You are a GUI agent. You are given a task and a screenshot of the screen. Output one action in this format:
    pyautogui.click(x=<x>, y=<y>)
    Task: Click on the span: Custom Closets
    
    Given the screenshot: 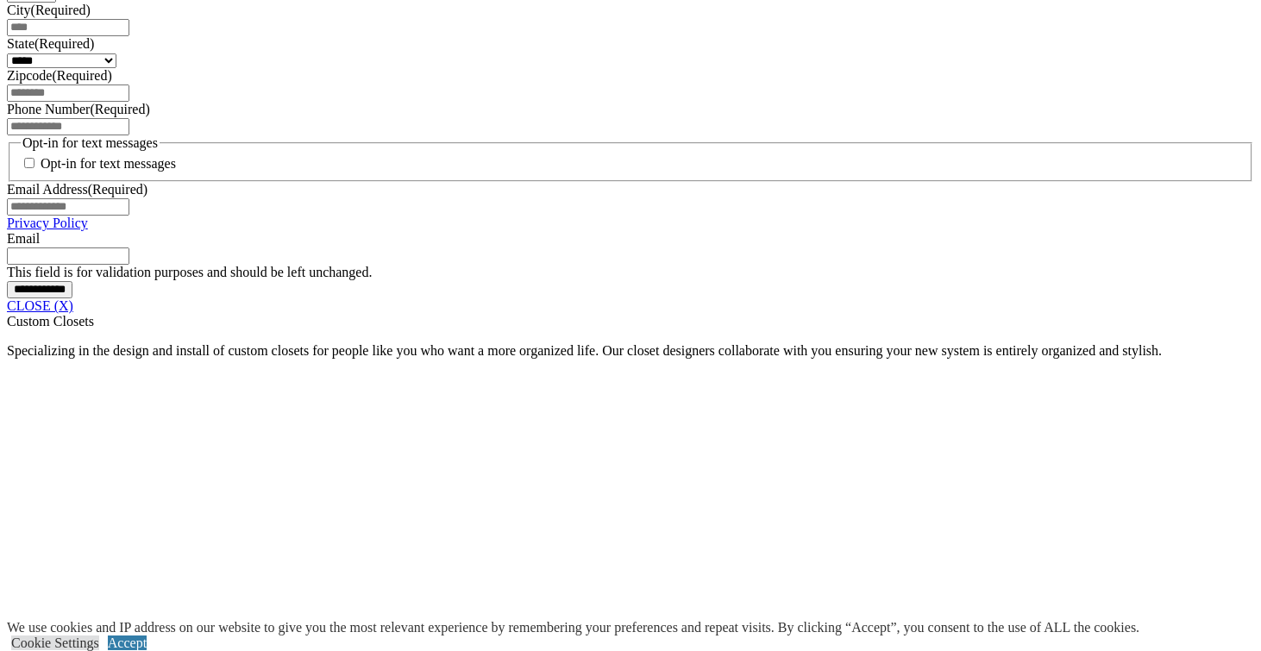 What is the action you would take?
    pyautogui.click(x=50, y=321)
    